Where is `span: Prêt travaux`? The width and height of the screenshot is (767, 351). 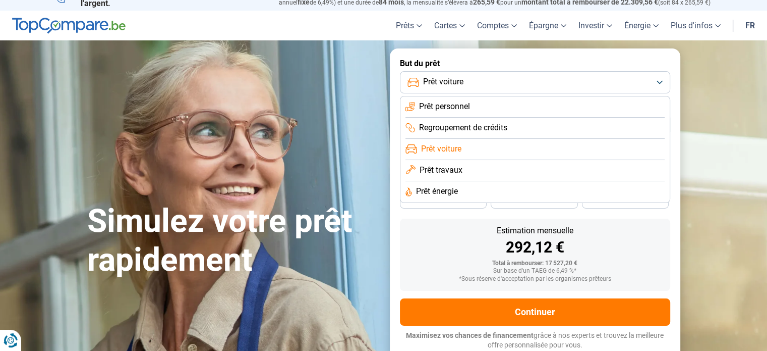 span: Prêt travaux is located at coordinates (441, 170).